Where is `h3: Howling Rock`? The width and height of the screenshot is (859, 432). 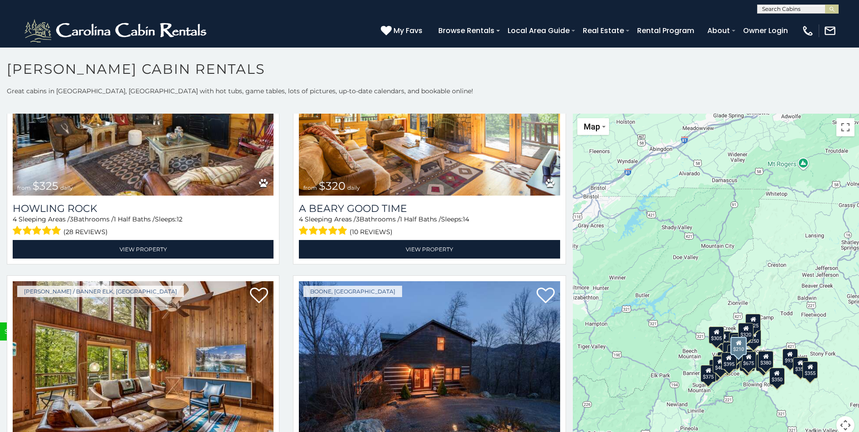 h3: Howling Rock is located at coordinates (143, 208).